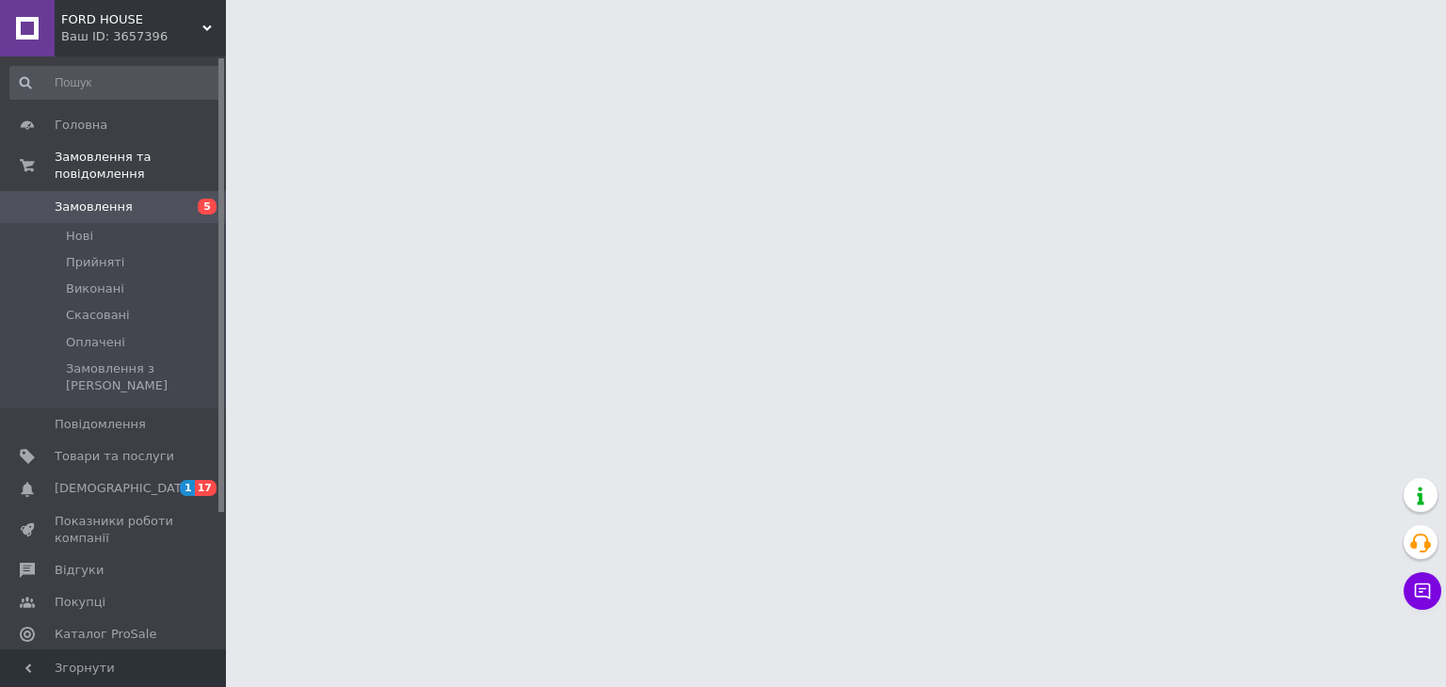  I want to click on span: Повідомлення, so click(100, 425).